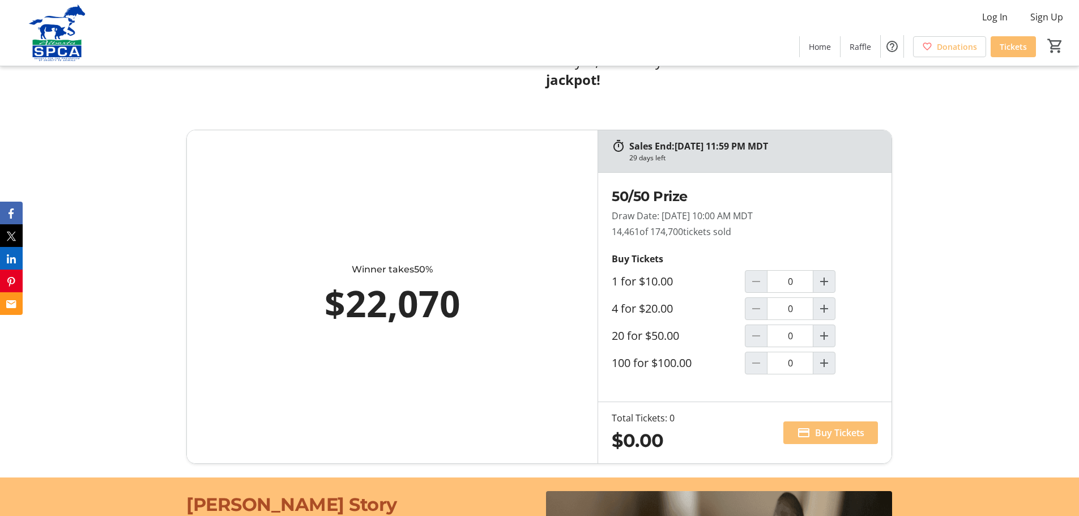  I want to click on span: Home, so click(820, 46).